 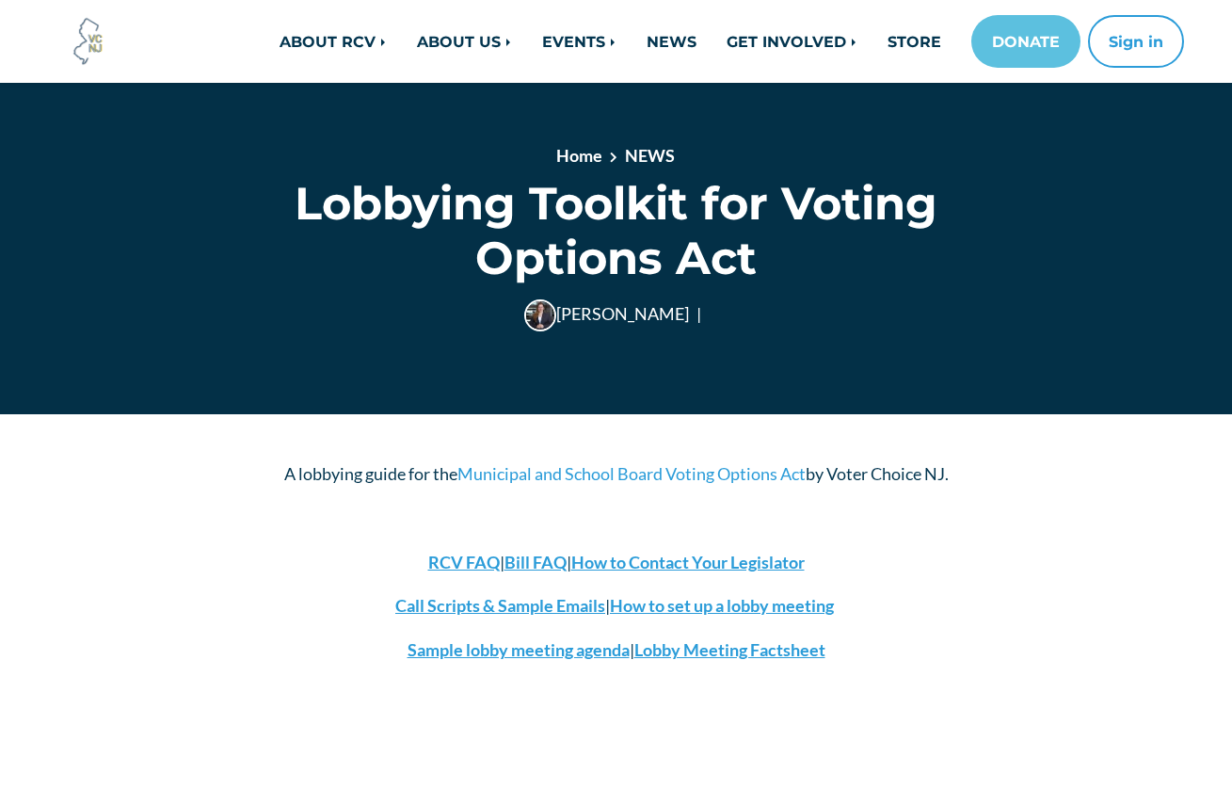 What do you see at coordinates (631, 473) in the screenshot?
I see `a: Municipal and School Board Voting Options Act` at bounding box center [631, 473].